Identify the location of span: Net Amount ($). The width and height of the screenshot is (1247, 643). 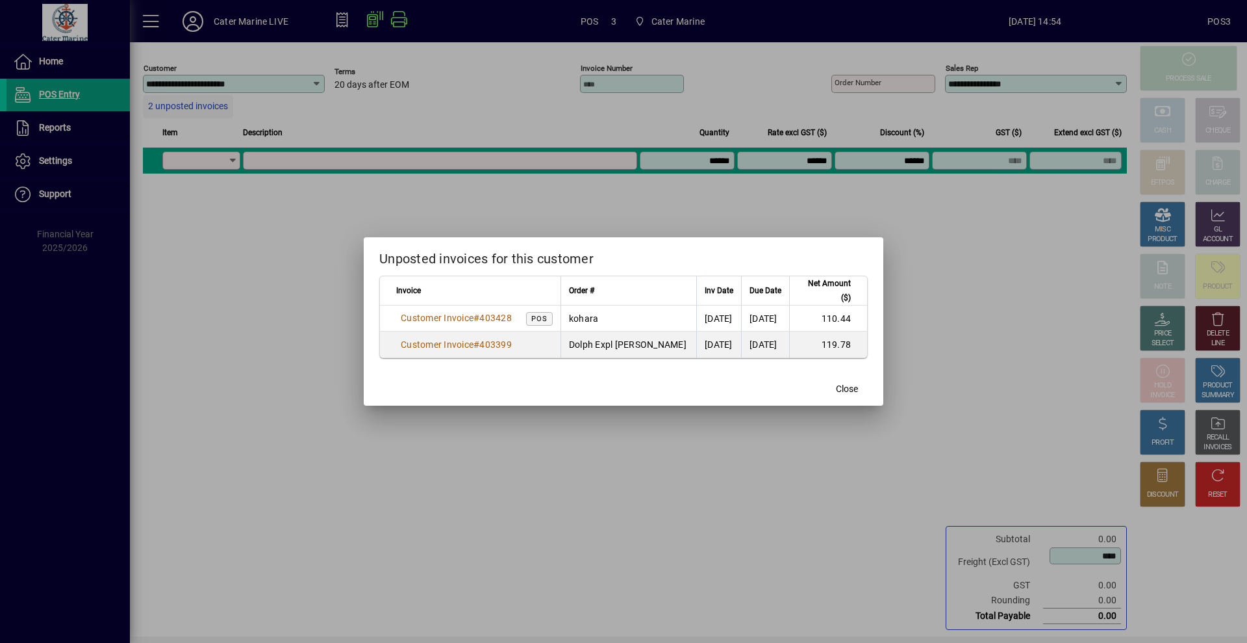
(824, 290).